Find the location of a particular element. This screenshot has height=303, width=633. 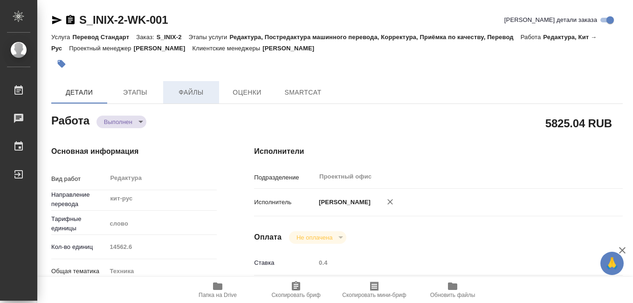

button: Скопировать ссылку is located at coordinates (70, 20).